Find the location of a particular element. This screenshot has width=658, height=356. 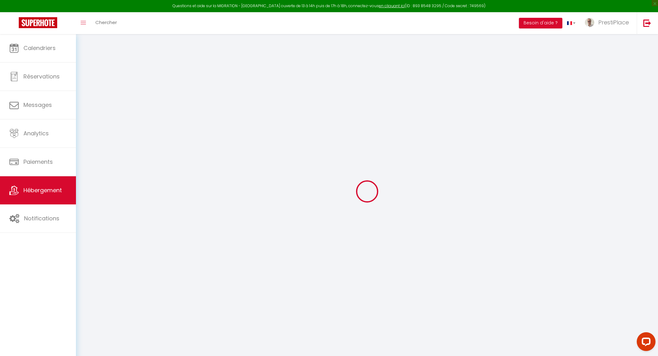

a: en cliquant ici is located at coordinates (392, 6).